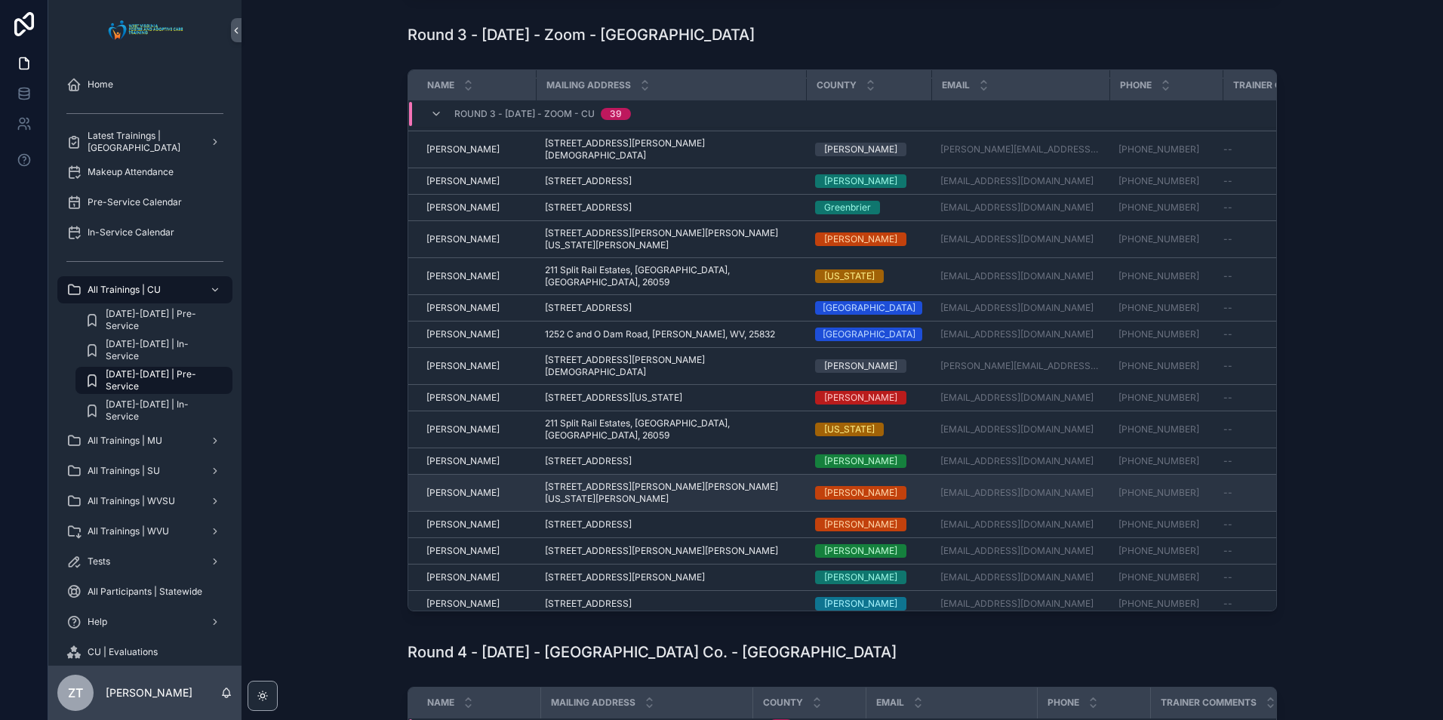 This screenshot has height=720, width=1443. What do you see at coordinates (97, 622) in the screenshot?
I see `span: Help` at bounding box center [97, 622].